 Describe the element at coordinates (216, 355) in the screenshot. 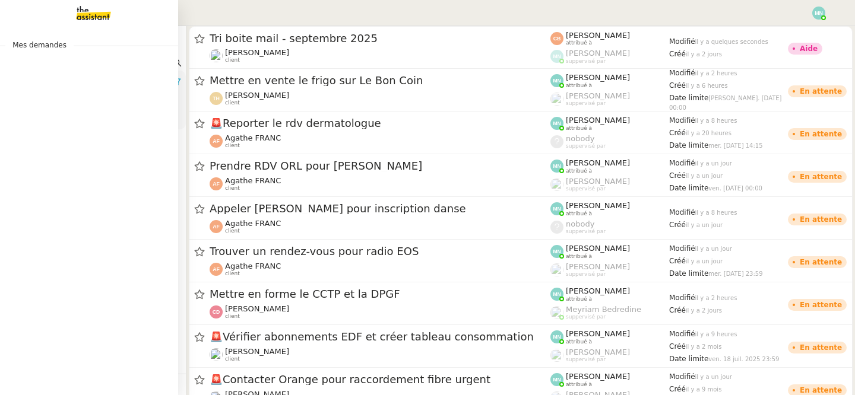

I see `img: users%2FW7e7b233WjXBv8y9FJp8PJv22Cs1%2Favatar%2F21b3669d-5595-472e-a0ea-de11407c45ae` at that location.